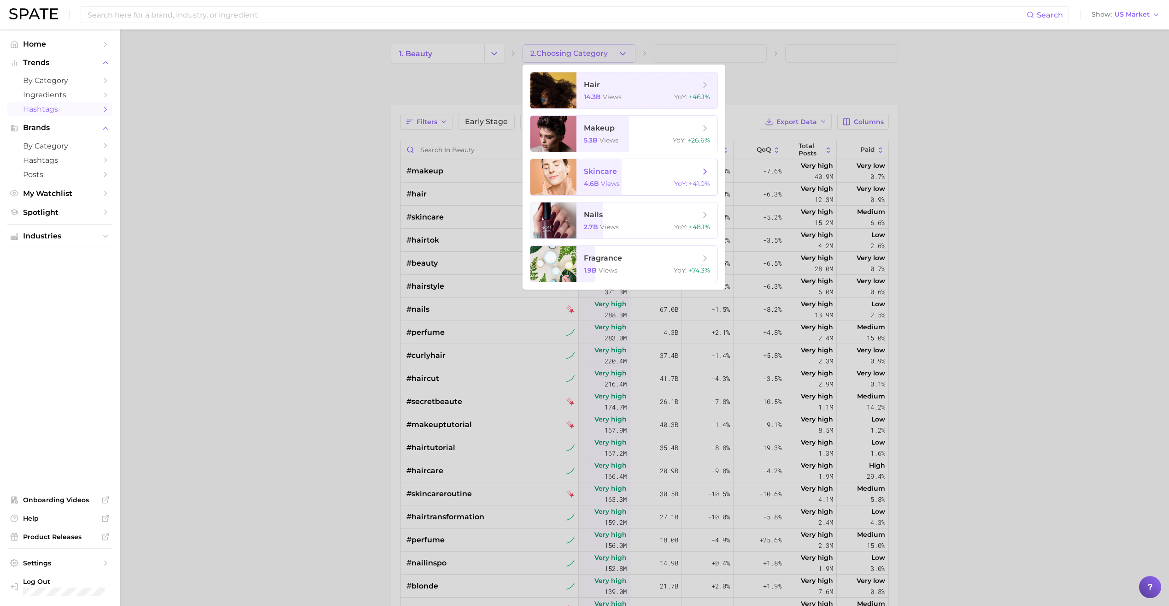 This screenshot has width=1169, height=606. I want to click on a: Onboarding Videos, so click(60, 500).